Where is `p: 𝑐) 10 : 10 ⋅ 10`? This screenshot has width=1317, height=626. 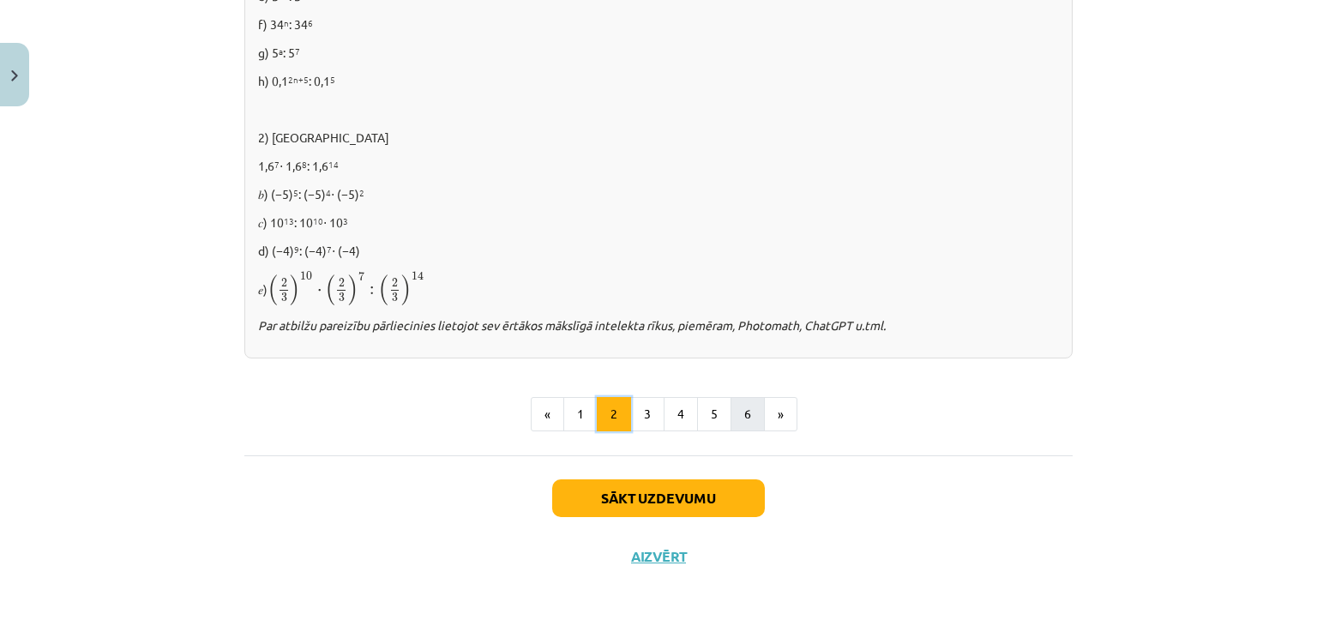 p: 𝑐) 10 : 10 ⋅ 10 is located at coordinates (659, 222).